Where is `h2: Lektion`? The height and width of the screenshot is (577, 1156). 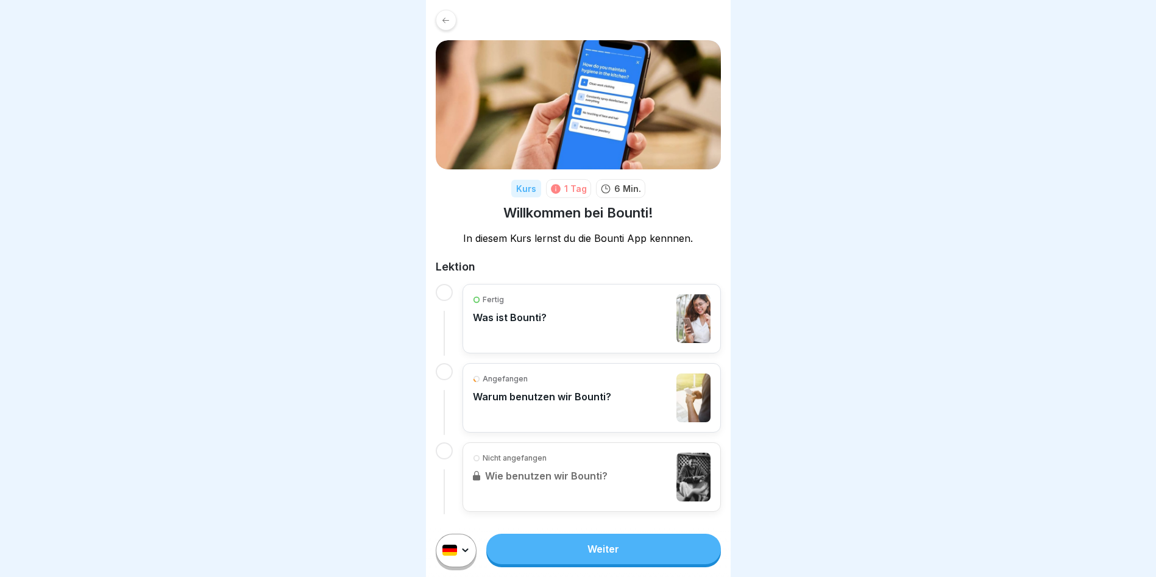
h2: Lektion is located at coordinates (578, 267).